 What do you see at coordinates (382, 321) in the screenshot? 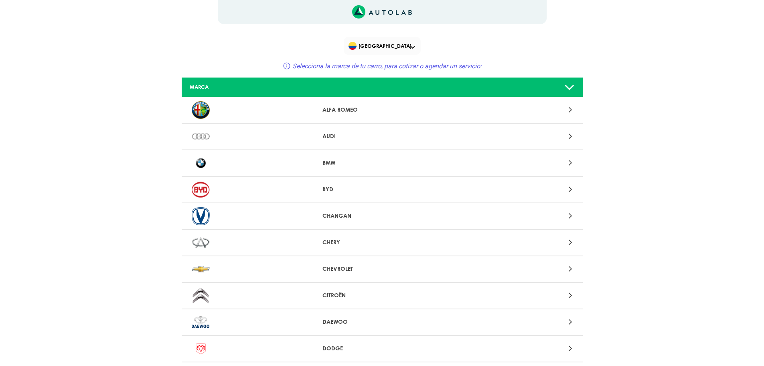
I see `p: DAEWOO` at bounding box center [382, 321].